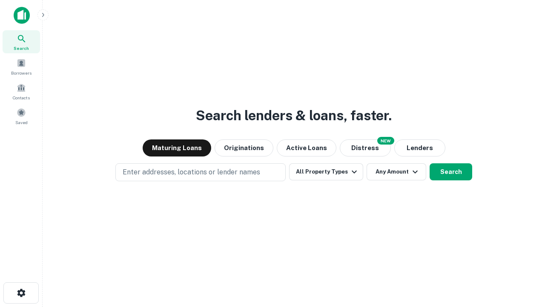 The width and height of the screenshot is (545, 307). Describe the element at coordinates (21, 116) in the screenshot. I see `div: Saved` at that location.